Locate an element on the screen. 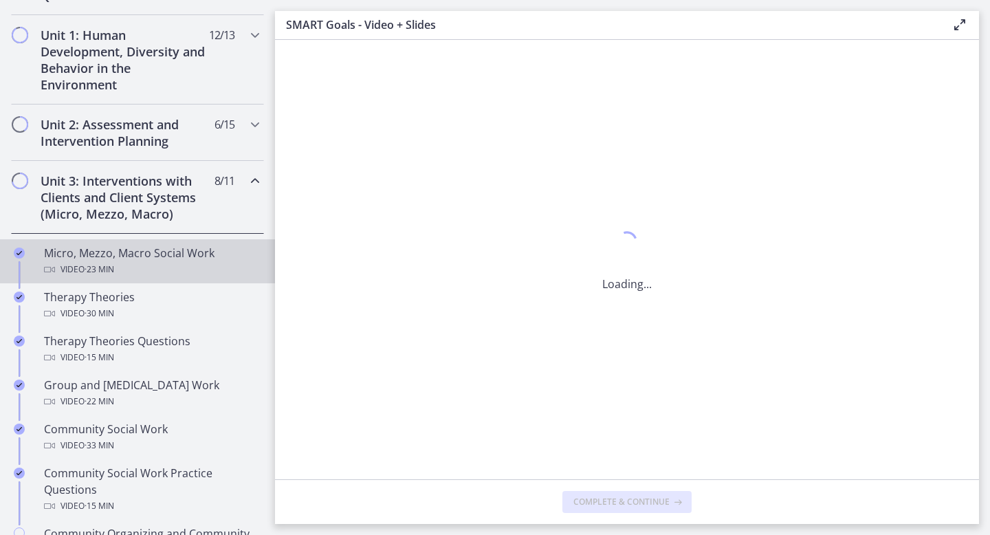 Image resolution: width=990 pixels, height=535 pixels. span: 8 / 11 is located at coordinates (224, 181).